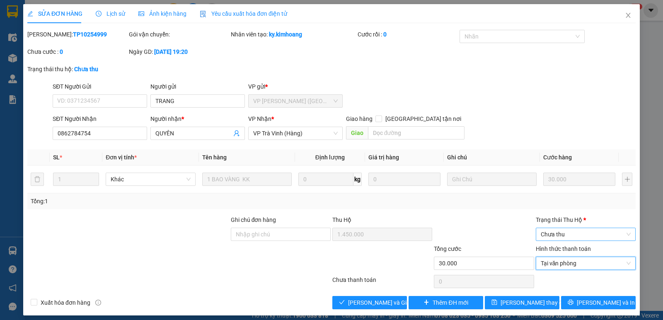 This screenshot has width=663, height=320. I want to click on span: kg, so click(357, 179).